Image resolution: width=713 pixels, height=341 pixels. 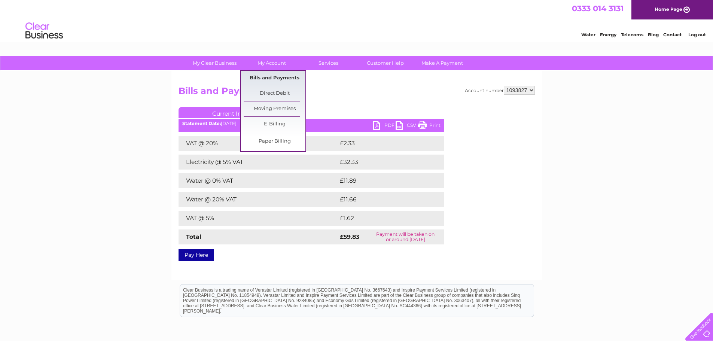 What do you see at coordinates (194, 237) in the screenshot?
I see `strong: Total` at bounding box center [194, 237].